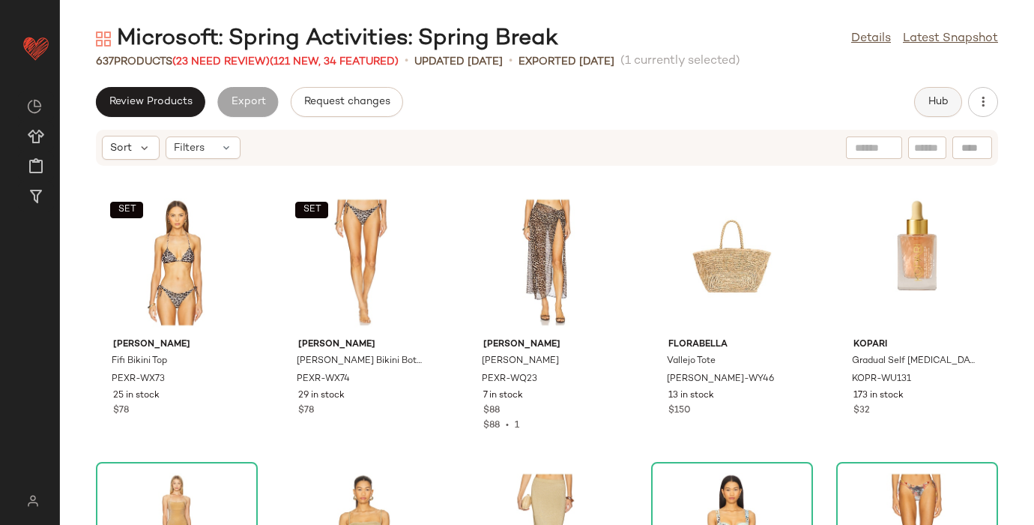  I want to click on span: 7 in stock, so click(503, 396).